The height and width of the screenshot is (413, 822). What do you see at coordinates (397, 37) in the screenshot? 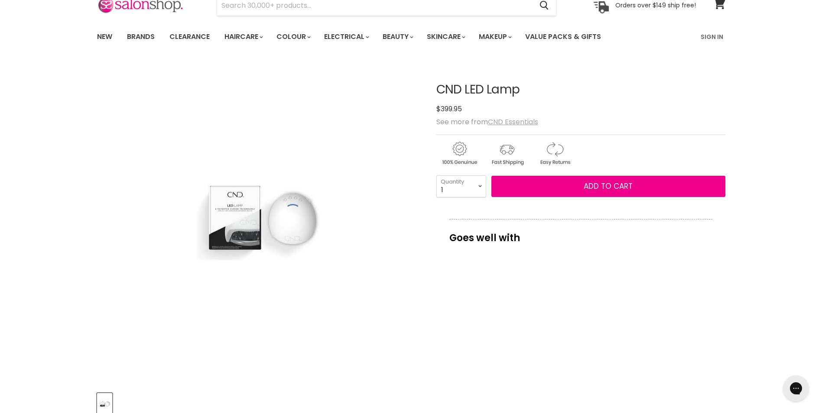
I see `a: Beauty` at bounding box center [397, 37].